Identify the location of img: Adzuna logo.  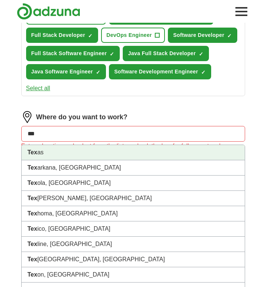
(48, 11).